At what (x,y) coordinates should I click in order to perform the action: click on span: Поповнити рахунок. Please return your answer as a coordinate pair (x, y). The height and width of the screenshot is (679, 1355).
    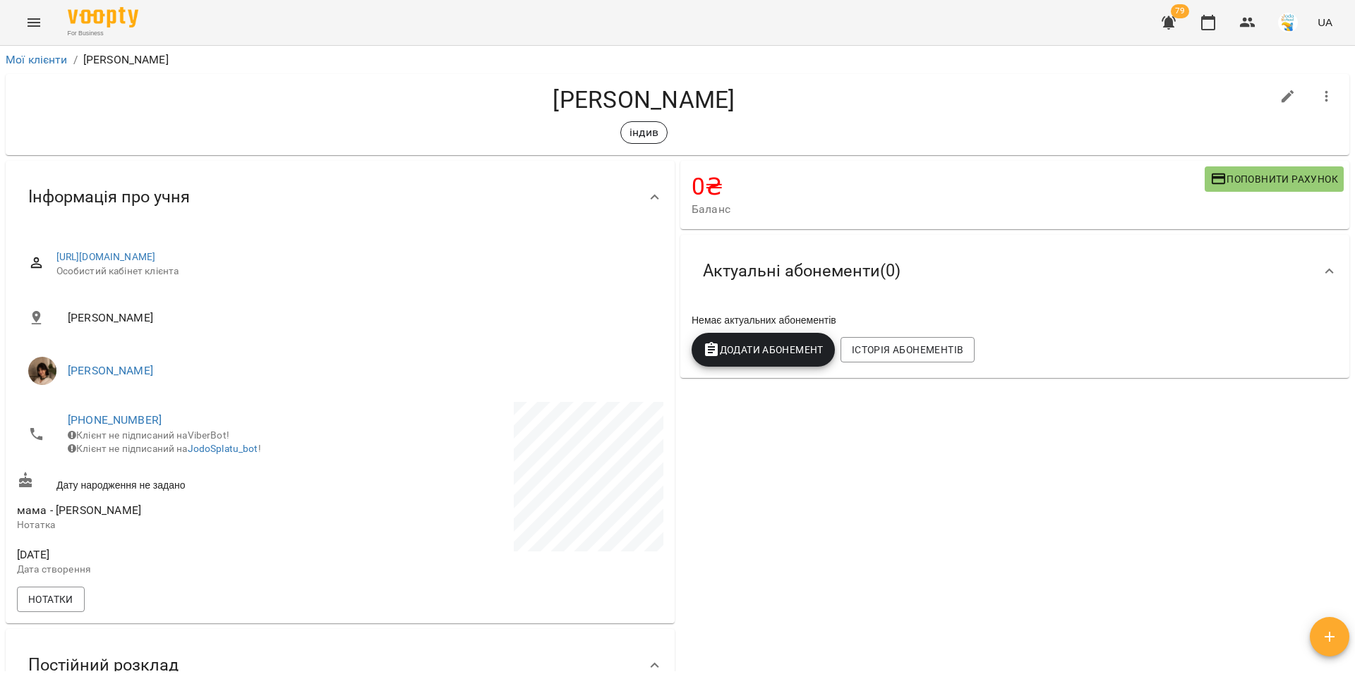
    Looking at the image, I should click on (1273, 179).